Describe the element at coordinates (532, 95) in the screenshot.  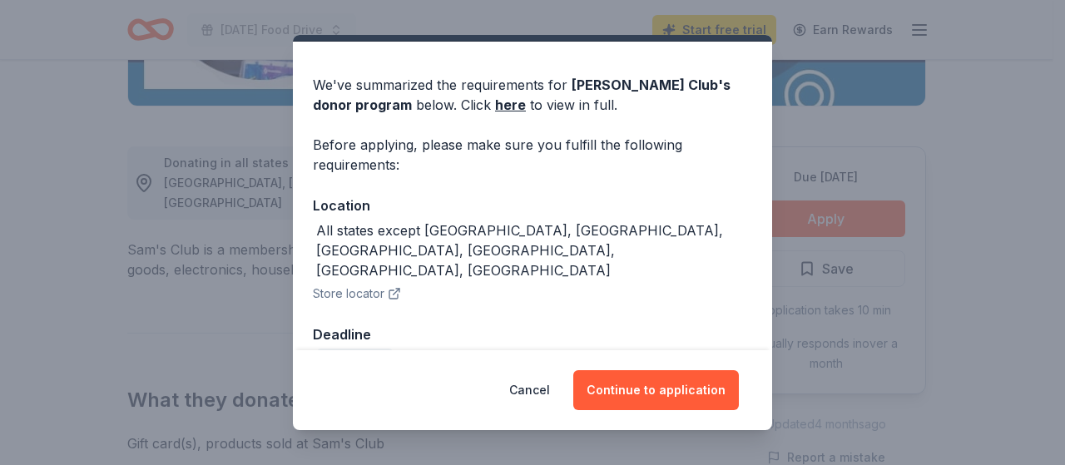
I see `div: We've summarized the requirements for below. Click to view in full.` at that location.